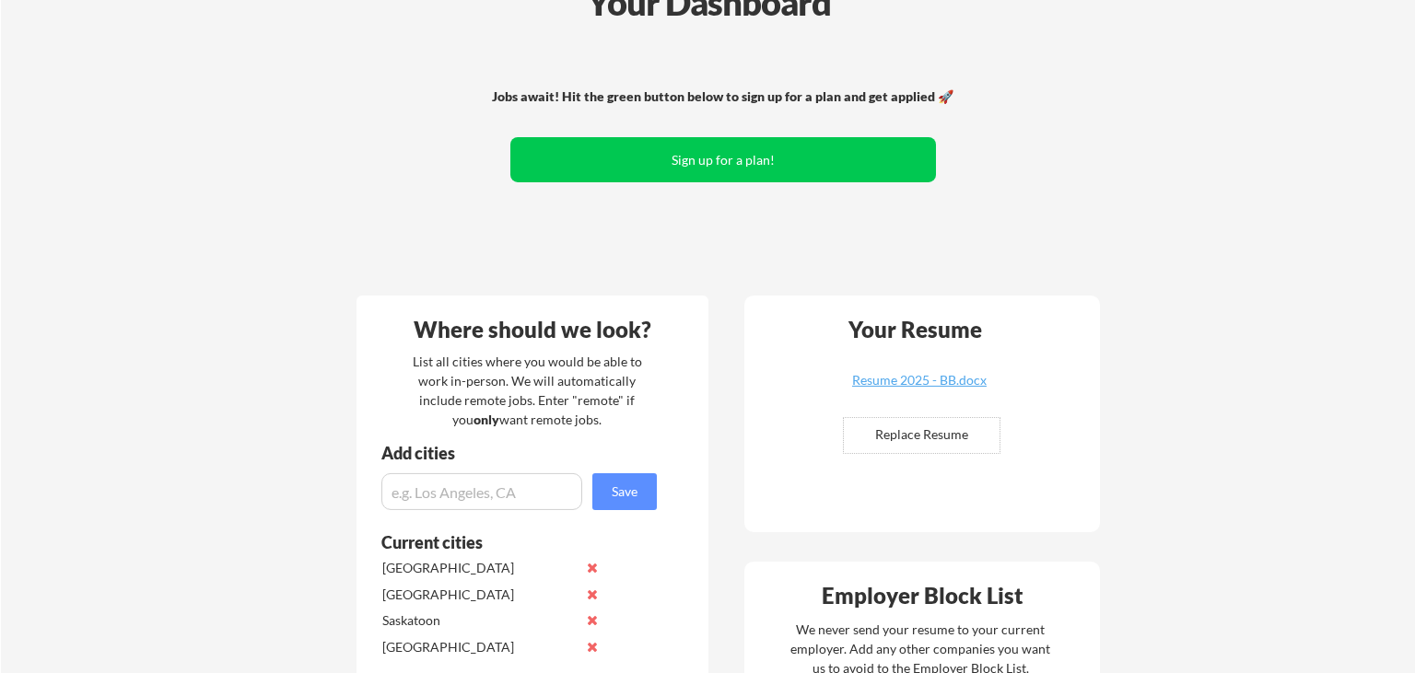  What do you see at coordinates (923, 596) in the screenshot?
I see `div: Employer Block List` at bounding box center [923, 596].